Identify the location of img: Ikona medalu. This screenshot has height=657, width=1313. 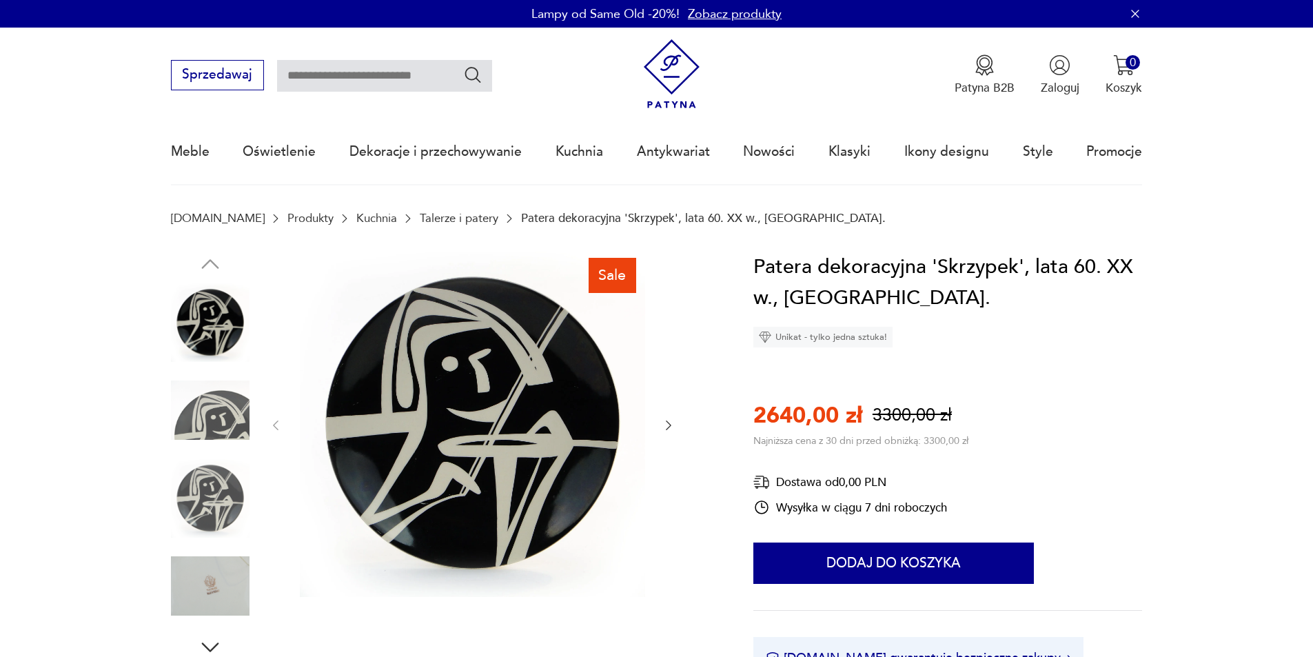
(984, 65).